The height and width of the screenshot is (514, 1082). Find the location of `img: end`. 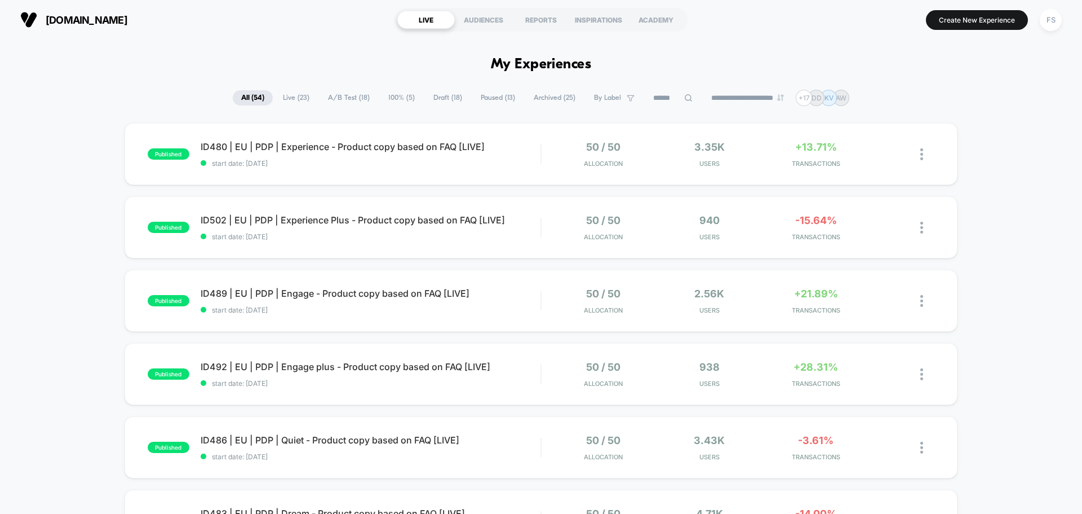

img: end is located at coordinates (781, 98).